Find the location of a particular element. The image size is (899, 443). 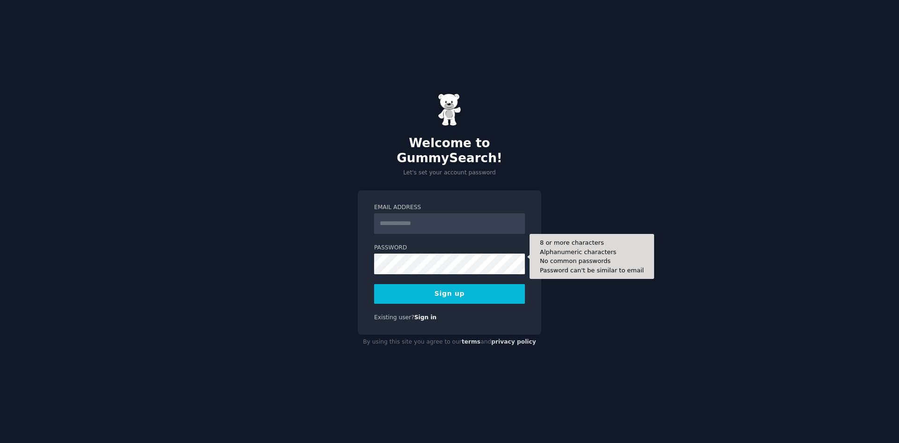

div: By using this site you agree to our and is located at coordinates (450, 342).